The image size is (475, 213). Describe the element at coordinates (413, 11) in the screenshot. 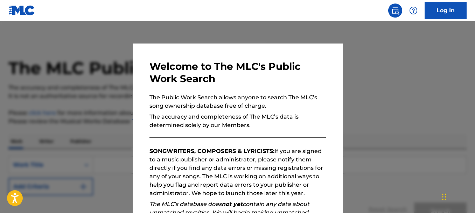

I see `div: Help` at that location.